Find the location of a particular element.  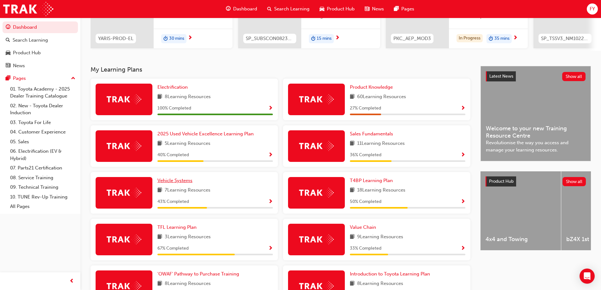

span: 30 mins is located at coordinates (177, 38).